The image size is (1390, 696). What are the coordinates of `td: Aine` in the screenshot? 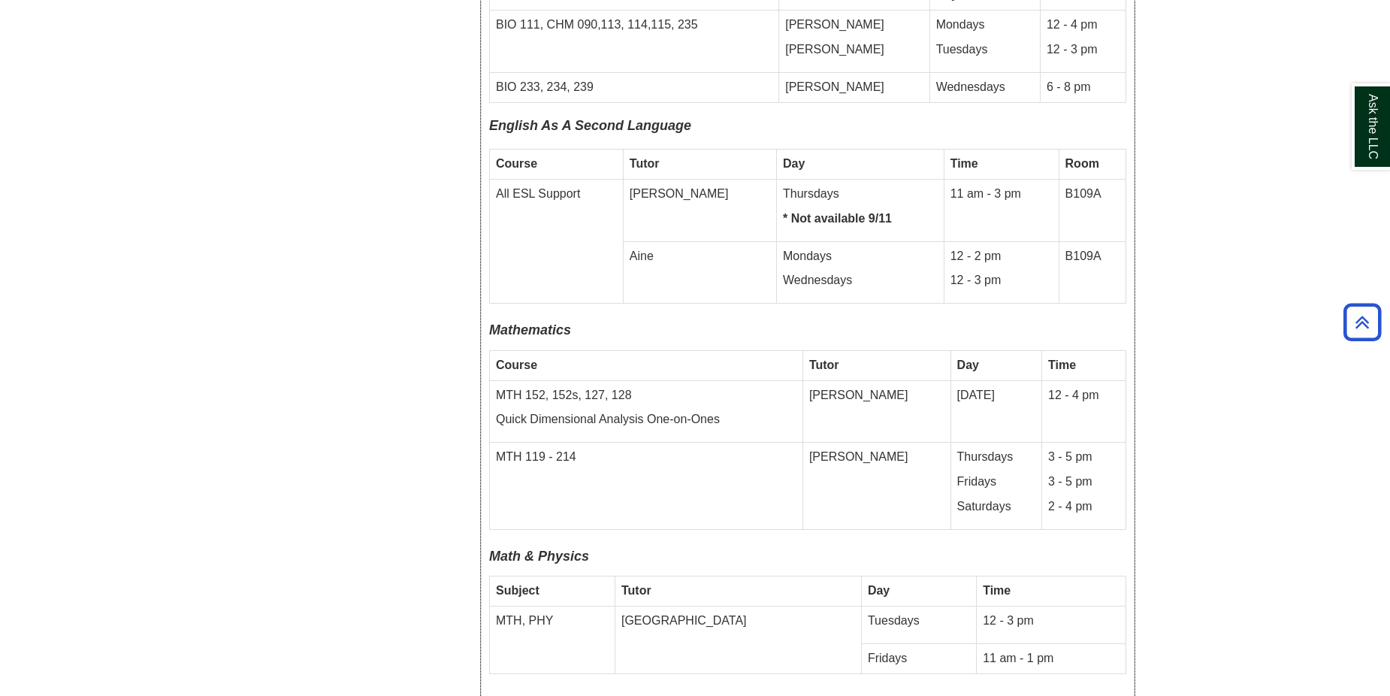 It's located at (700, 272).